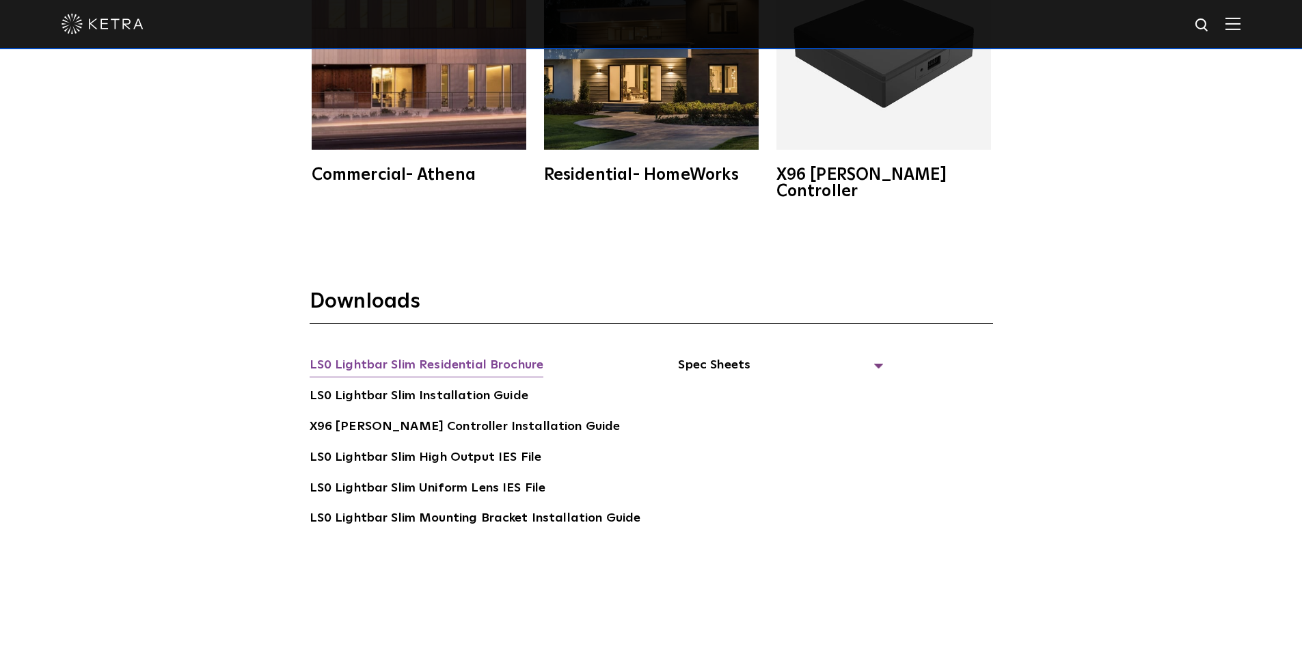 This screenshot has width=1302, height=646. I want to click on img: ketra-logo-2019-white, so click(103, 24).